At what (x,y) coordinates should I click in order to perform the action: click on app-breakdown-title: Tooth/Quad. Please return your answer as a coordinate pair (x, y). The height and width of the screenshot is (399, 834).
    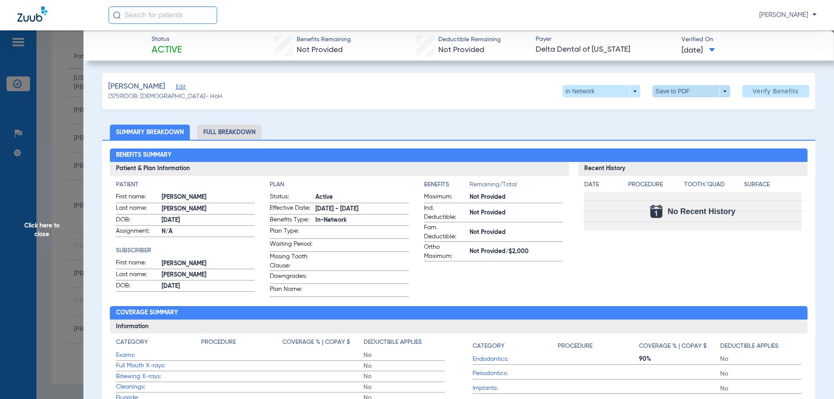
    Looking at the image, I should click on (713, 186).